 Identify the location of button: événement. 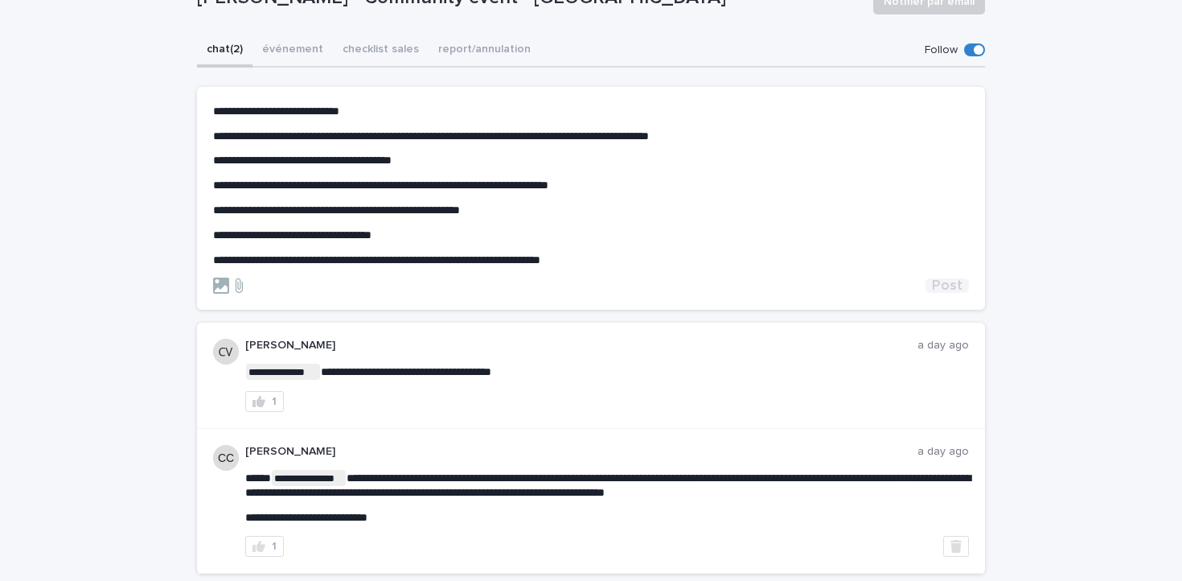
(293, 51).